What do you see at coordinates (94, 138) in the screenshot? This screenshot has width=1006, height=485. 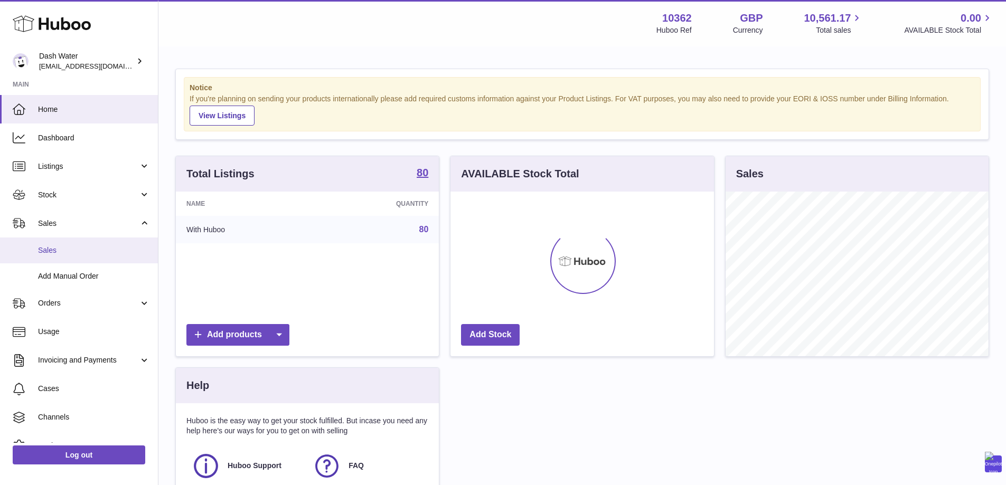 I see `span: Dashboard` at bounding box center [94, 138].